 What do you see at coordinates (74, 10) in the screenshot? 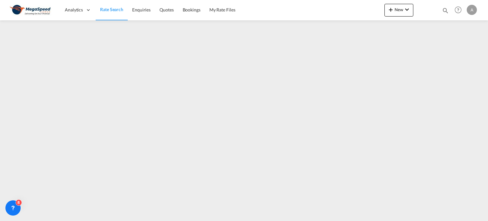
I see `span: Analytics` at bounding box center [74, 10].